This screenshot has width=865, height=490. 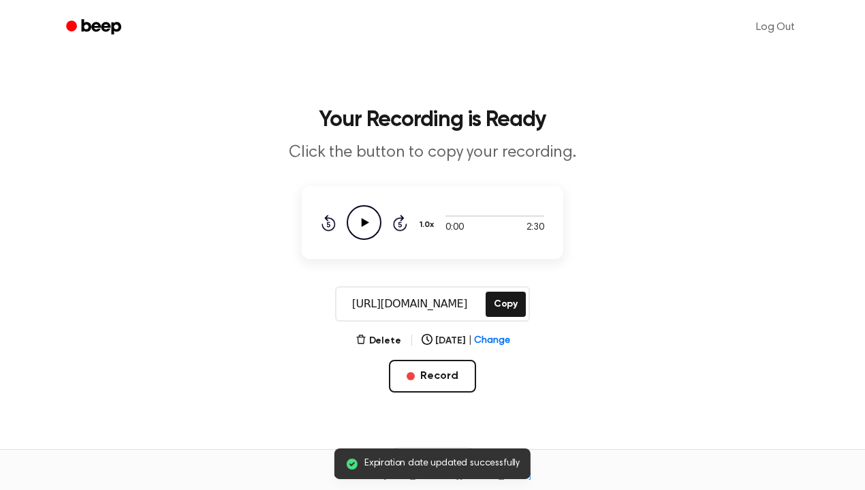 I want to click on button: 1.0x, so click(x=428, y=225).